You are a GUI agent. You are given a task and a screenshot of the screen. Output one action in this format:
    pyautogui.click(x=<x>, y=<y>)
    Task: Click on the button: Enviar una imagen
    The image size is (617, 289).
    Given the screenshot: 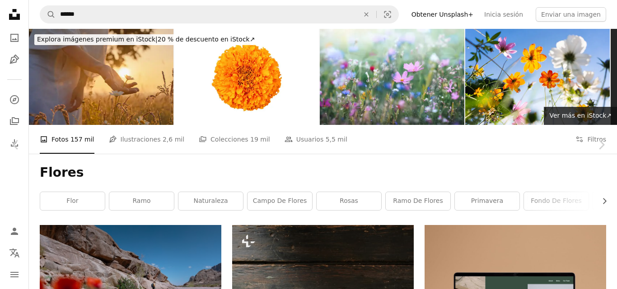 What is the action you would take?
    pyautogui.click(x=571, y=14)
    